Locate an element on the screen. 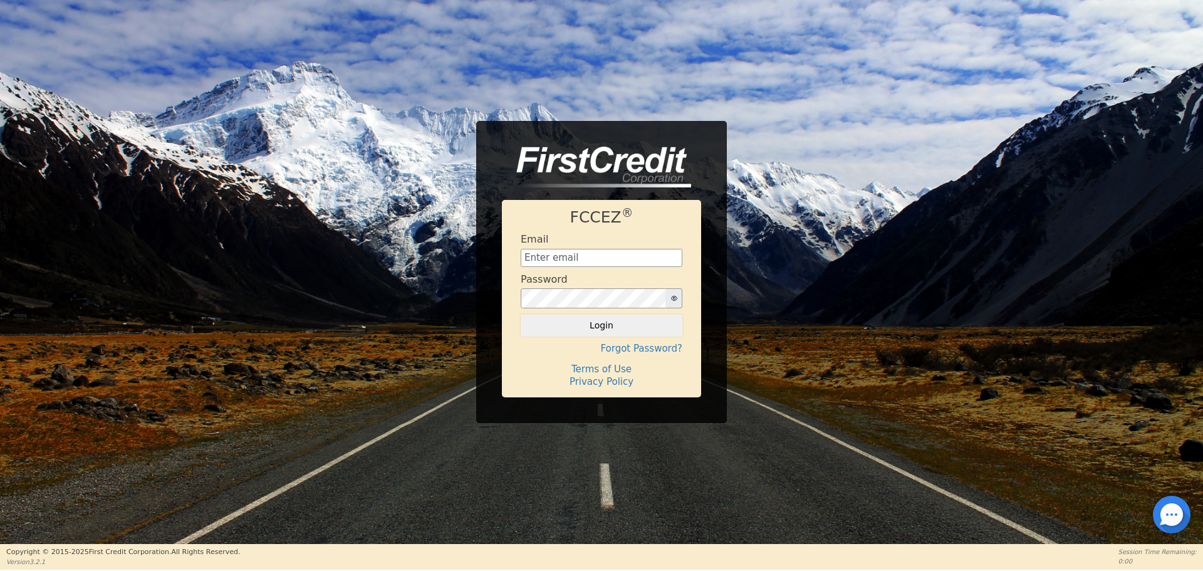 This screenshot has height=571, width=1203. img: logo-CMu_cnol.png is located at coordinates (597, 167).